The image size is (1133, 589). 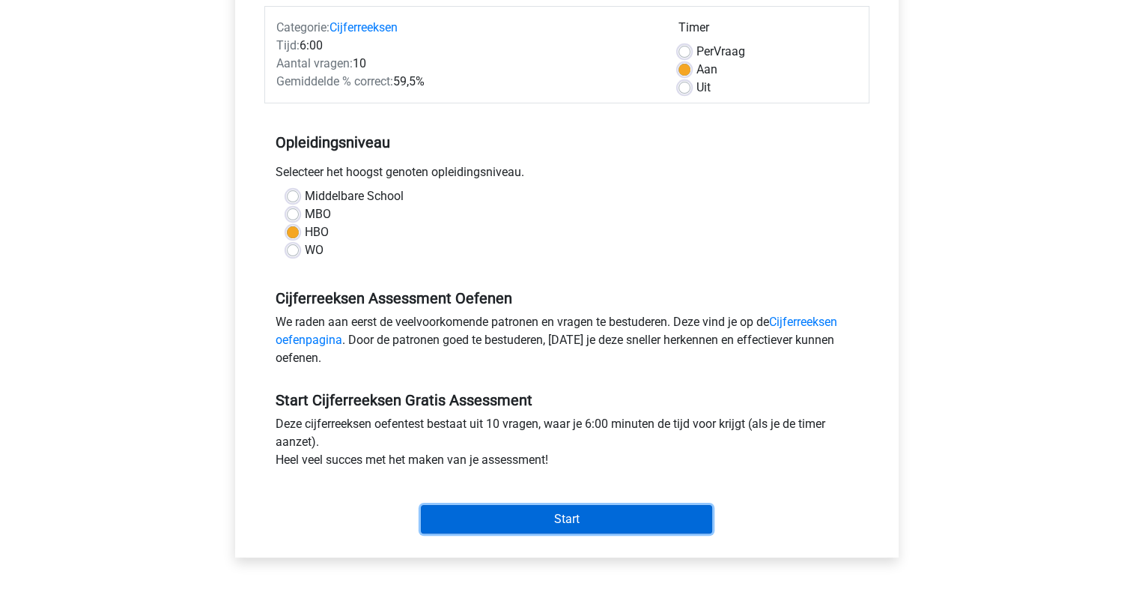 I want to click on label: Aan, so click(x=707, y=70).